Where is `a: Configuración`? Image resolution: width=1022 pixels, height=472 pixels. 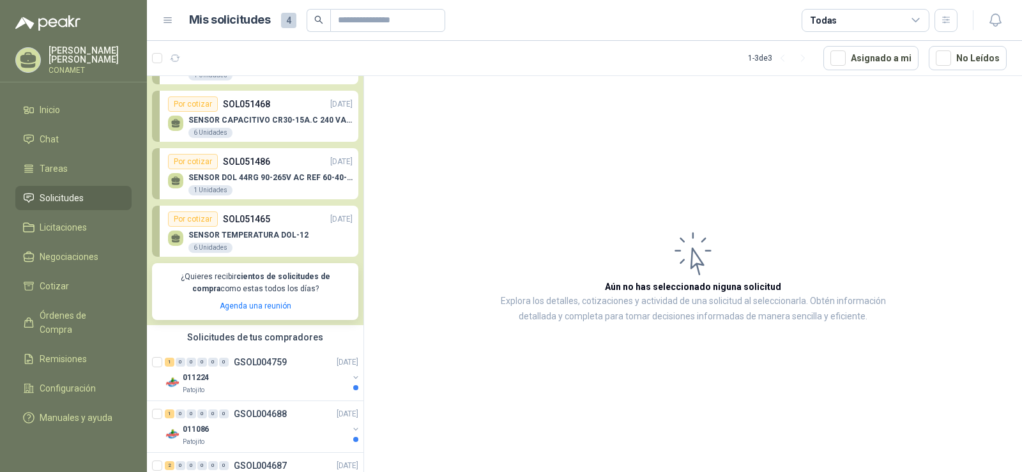
a: Configuración is located at coordinates (73, 388).